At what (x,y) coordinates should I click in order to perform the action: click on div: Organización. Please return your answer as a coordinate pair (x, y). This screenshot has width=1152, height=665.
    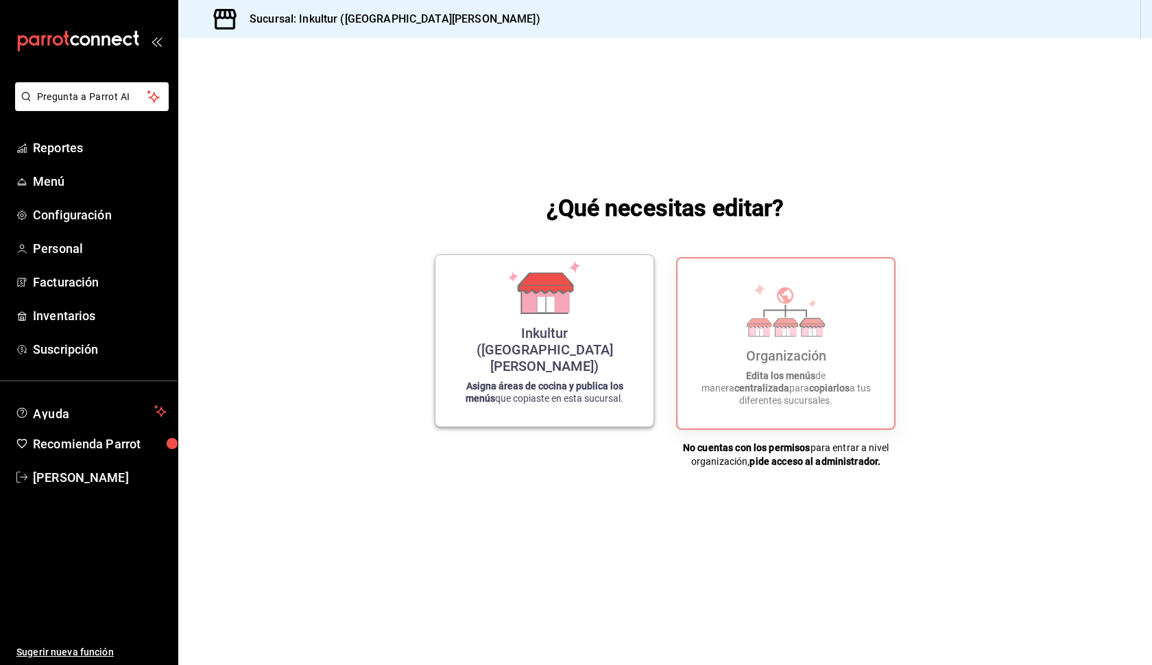
    Looking at the image, I should click on (786, 356).